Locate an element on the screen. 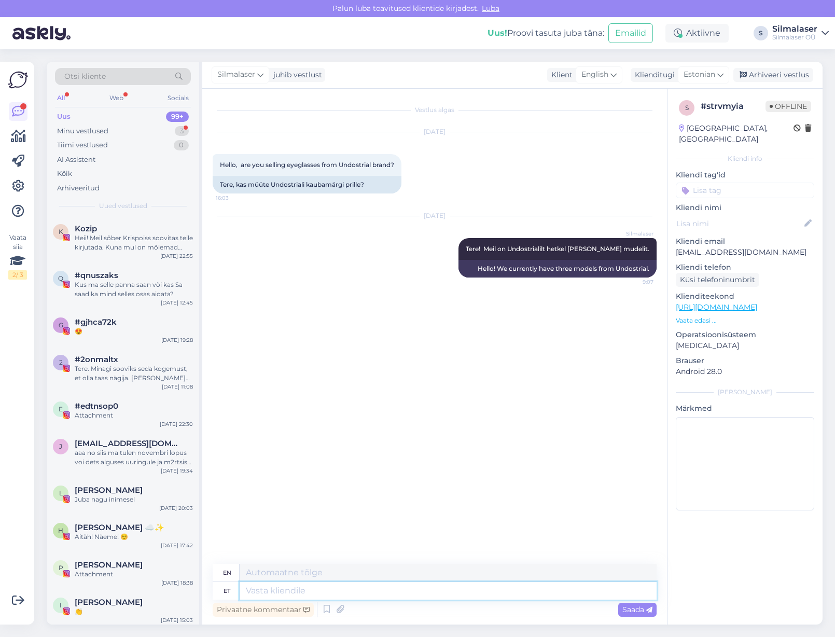 This screenshot has height=637, width=835. div: Vaata siia is located at coordinates (18, 256).